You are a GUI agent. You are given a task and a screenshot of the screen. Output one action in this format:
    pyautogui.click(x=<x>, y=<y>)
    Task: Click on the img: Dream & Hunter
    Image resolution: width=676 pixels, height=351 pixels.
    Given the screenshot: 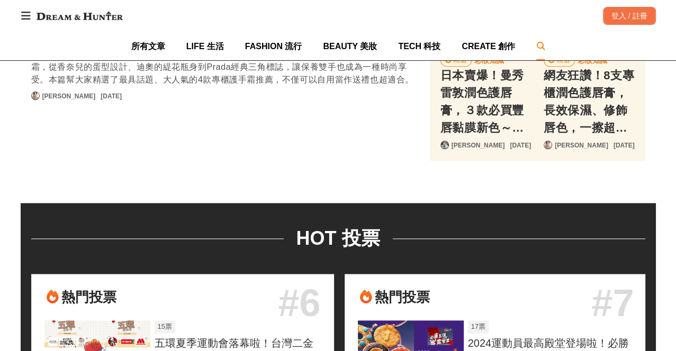 What is the action you would take?
    pyautogui.click(x=79, y=16)
    